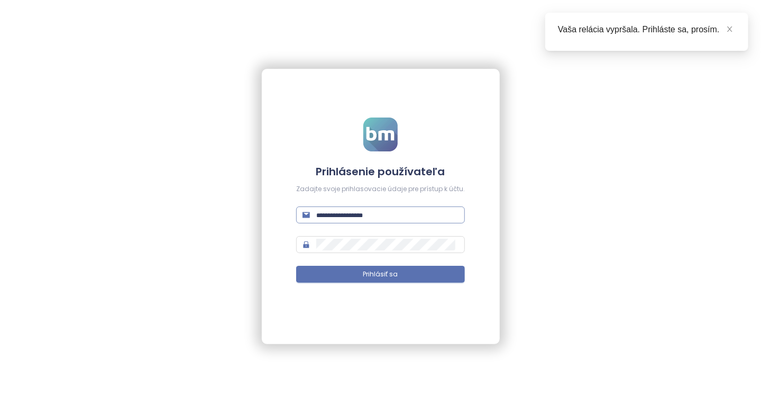 The height and width of the screenshot is (413, 761). What do you see at coordinates (306, 244) in the screenshot?
I see `span: lock` at bounding box center [306, 244].